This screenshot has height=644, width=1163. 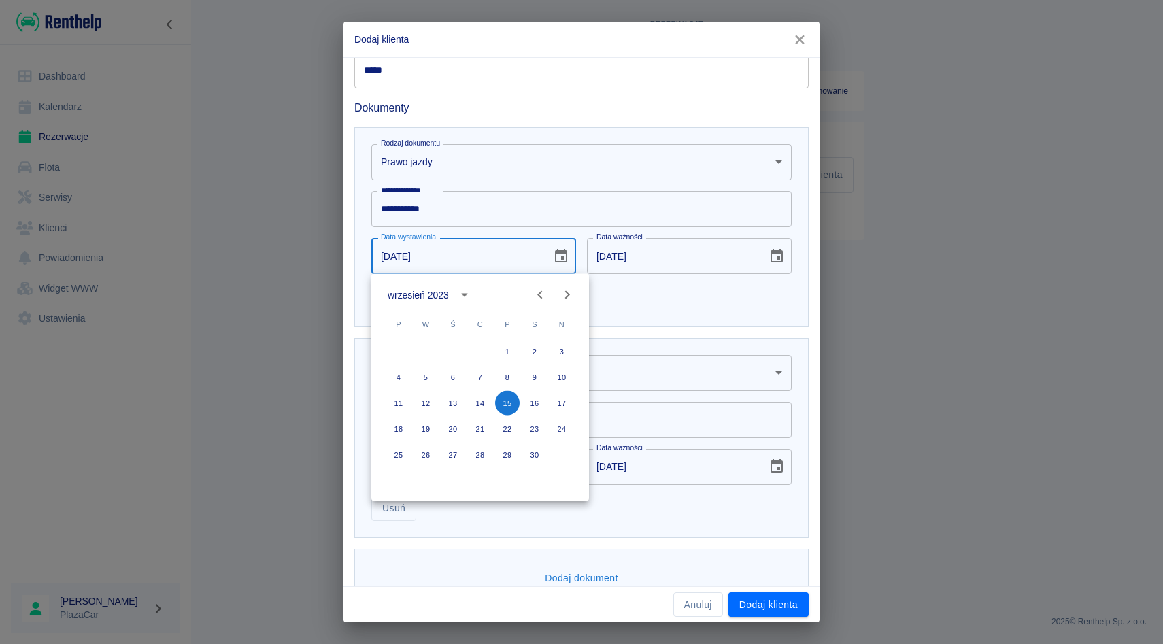 What do you see at coordinates (507, 377) in the screenshot?
I see `button: 8` at bounding box center [507, 377].